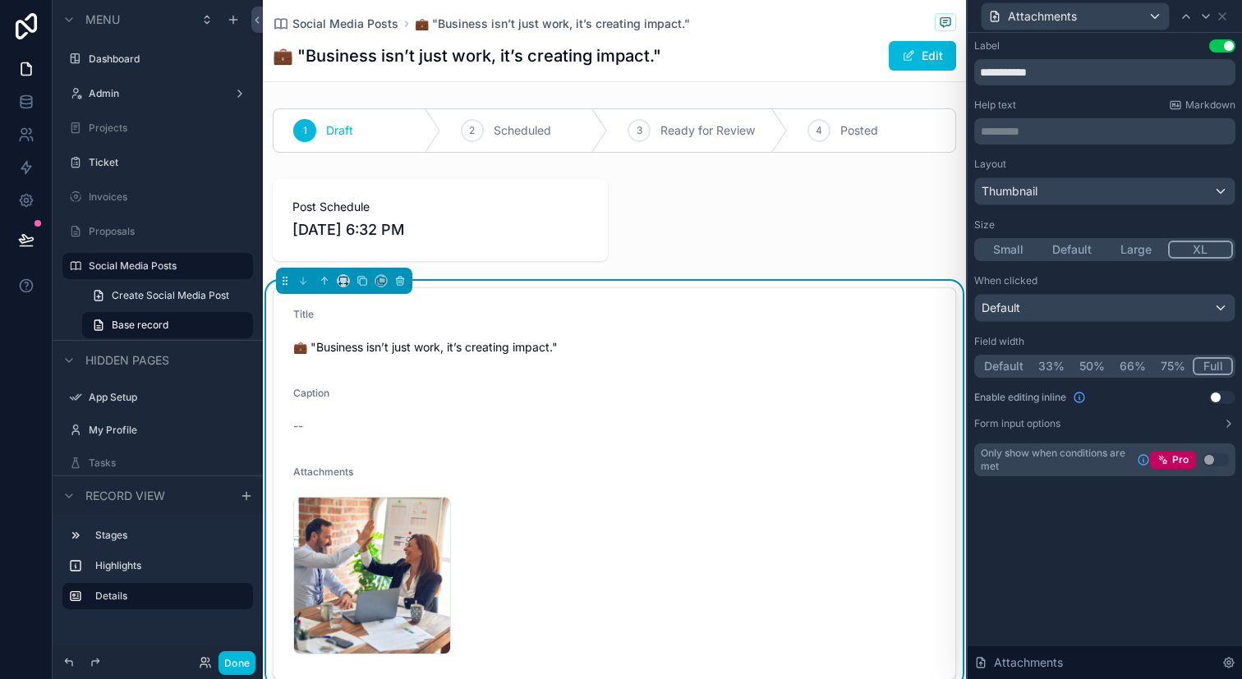 This screenshot has width=1242, height=679. I want to click on a: My Profile, so click(166, 430).